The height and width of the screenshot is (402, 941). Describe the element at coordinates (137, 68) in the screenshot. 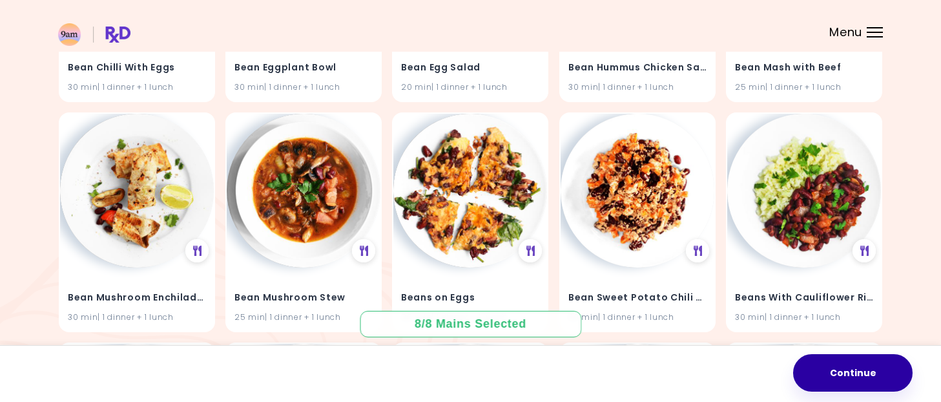

I see `h4: Bean Chilli With Eggs` at that location.